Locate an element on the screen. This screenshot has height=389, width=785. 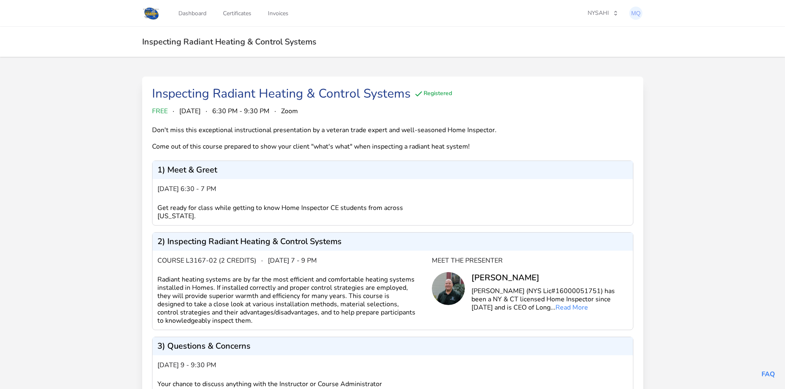
span: Course L3167-02 (2 credits) is located at coordinates (207, 261).